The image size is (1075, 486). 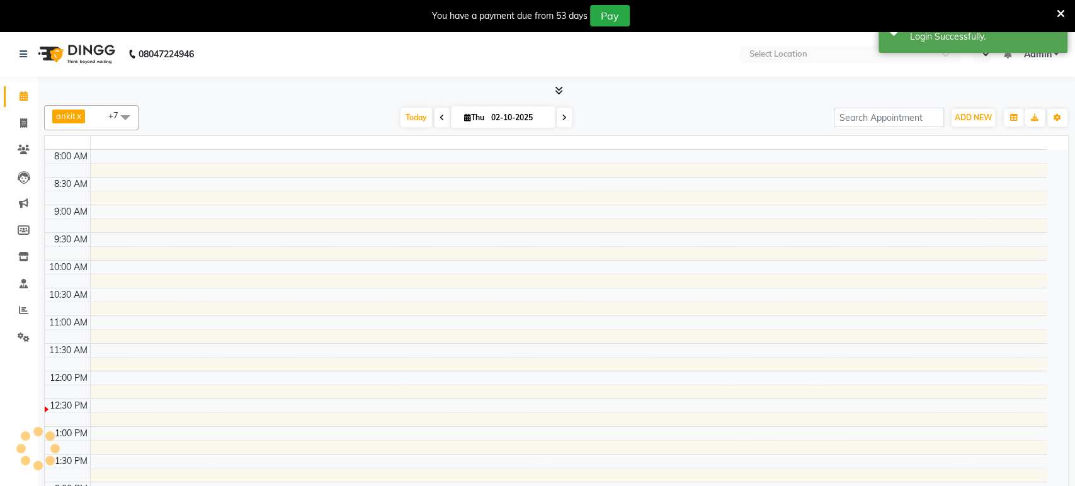 I want to click on div: Login Successfully., so click(x=984, y=37).